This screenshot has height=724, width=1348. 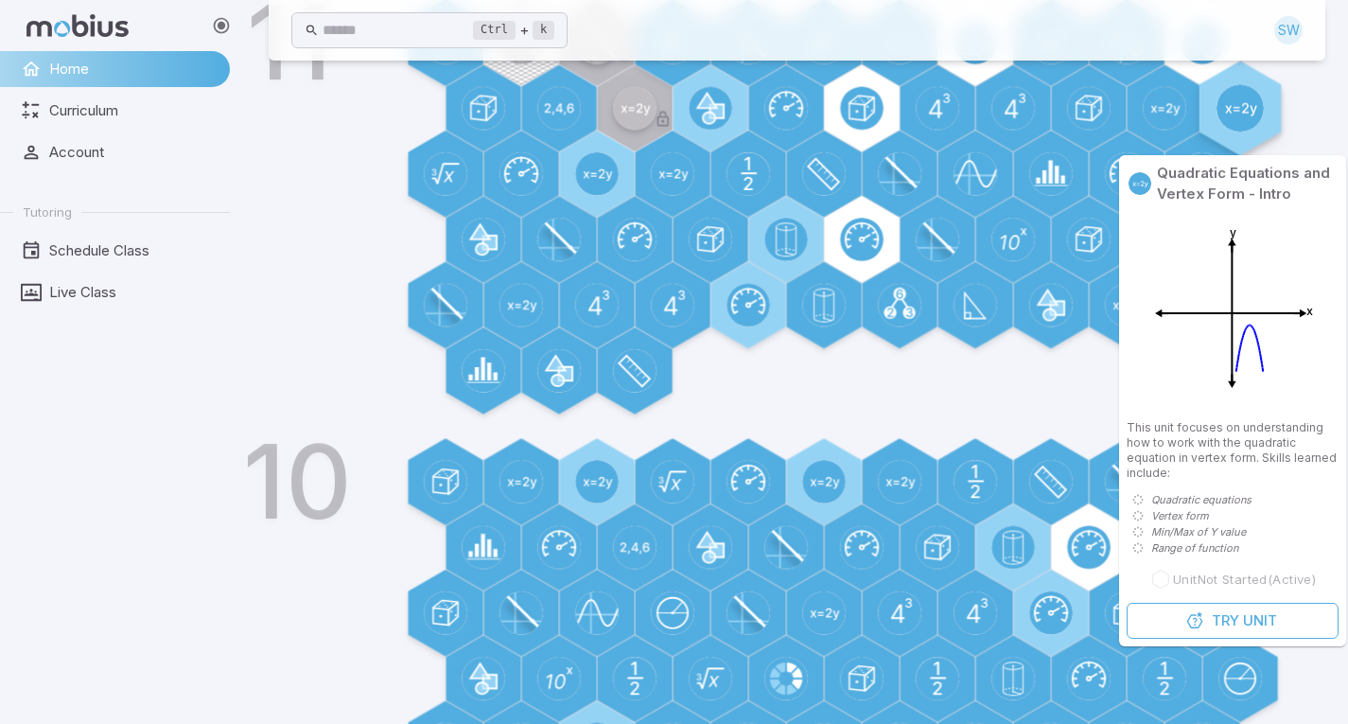 What do you see at coordinates (1198, 532) in the screenshot?
I see `p: Min/Max of Y value` at bounding box center [1198, 532].